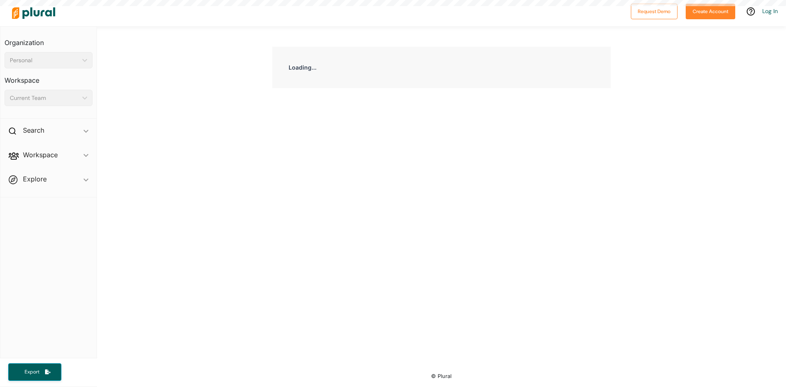  Describe the element at coordinates (710, 11) in the screenshot. I see `button: Create Account` at that location.